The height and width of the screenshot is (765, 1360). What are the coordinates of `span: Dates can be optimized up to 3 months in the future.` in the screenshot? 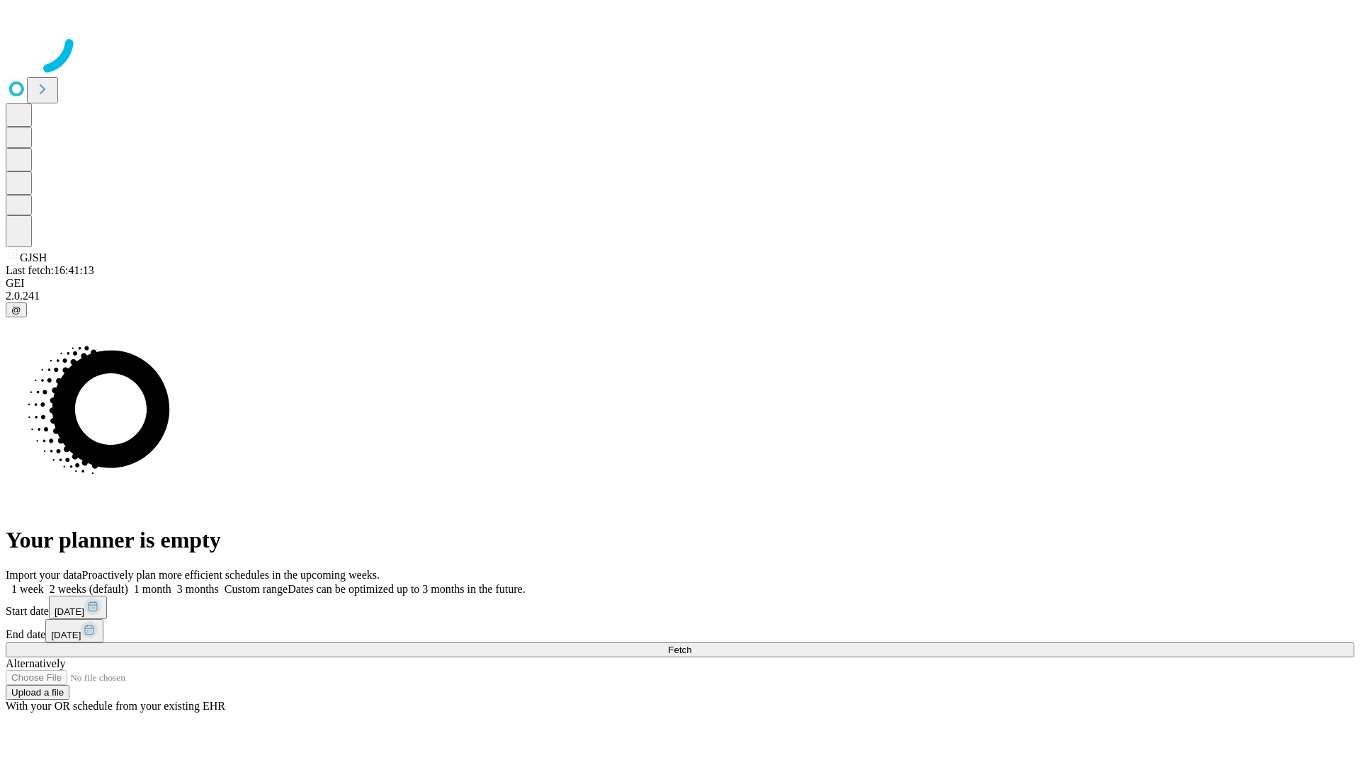 It's located at (406, 589).